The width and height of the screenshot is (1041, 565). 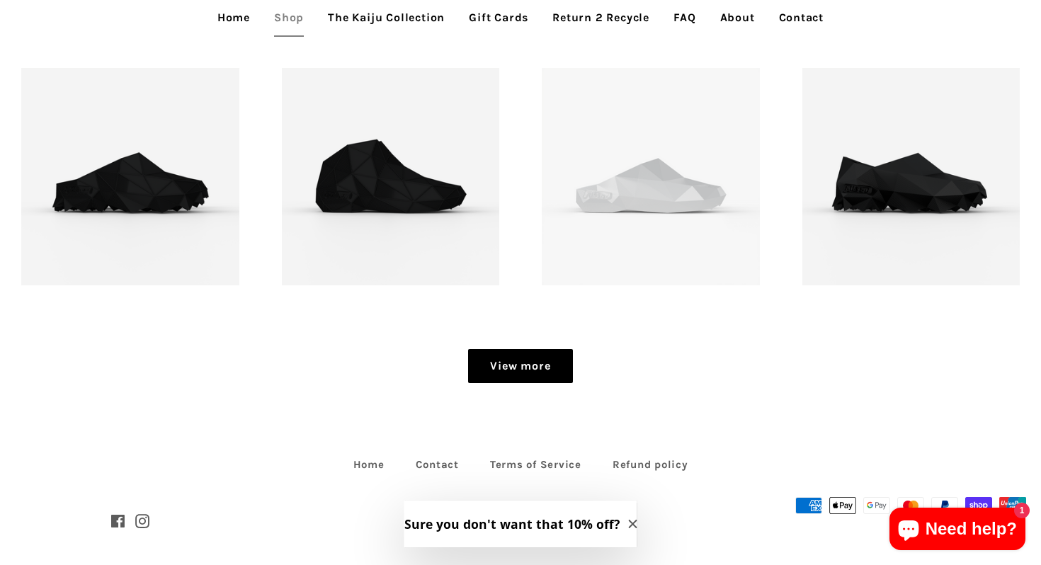 What do you see at coordinates (650, 465) in the screenshot?
I see `a: Refund policy` at bounding box center [650, 465].